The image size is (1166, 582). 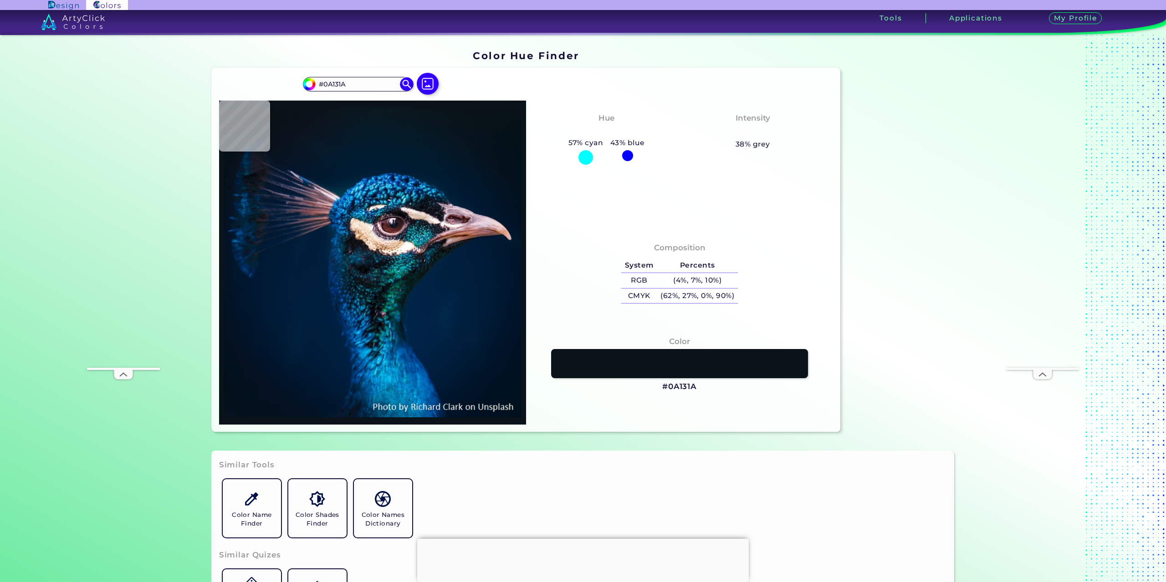 I want to click on h5: 38% grey, so click(x=753, y=144).